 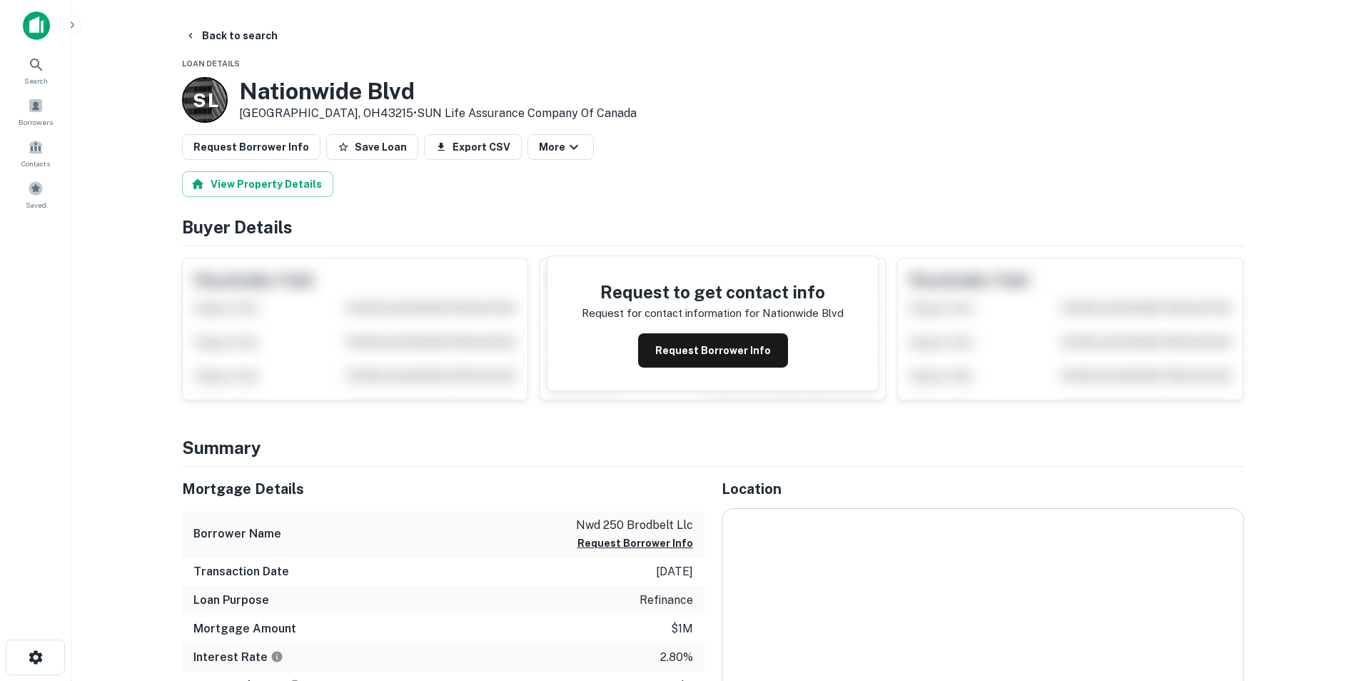 I want to click on a: Search, so click(x=36, y=70).